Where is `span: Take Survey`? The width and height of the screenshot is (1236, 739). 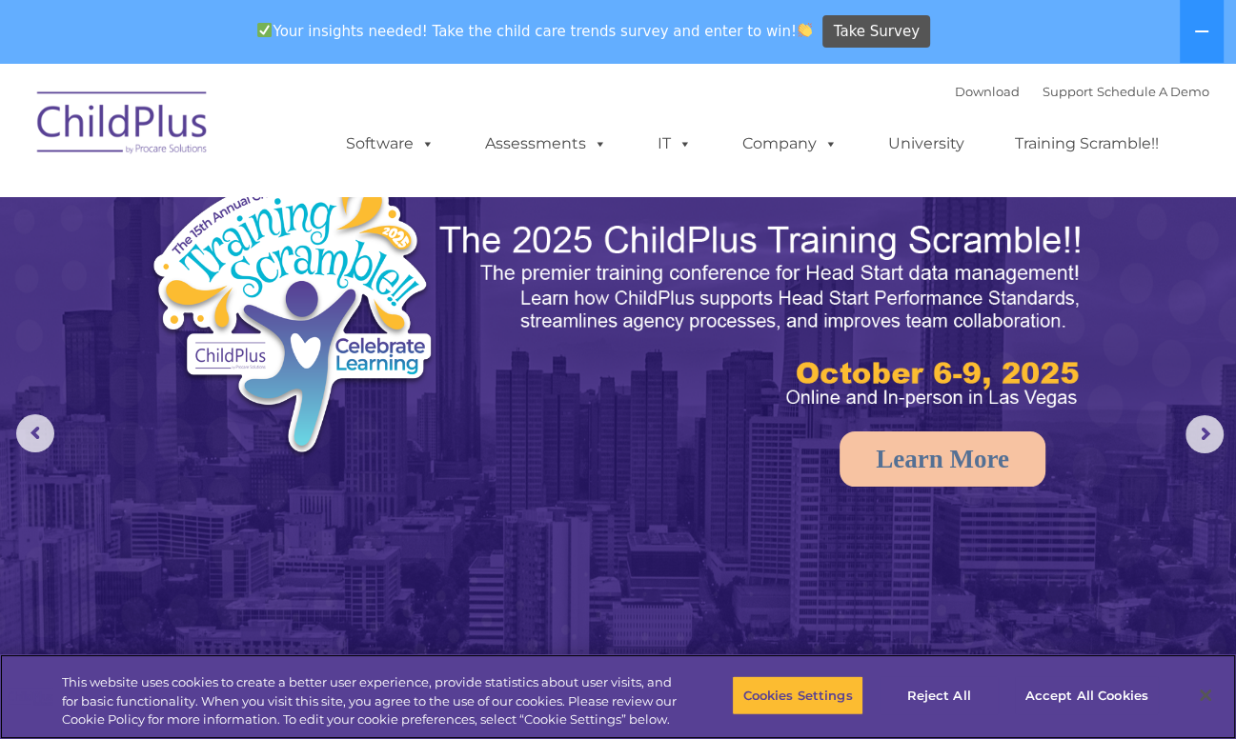
span: Take Survey is located at coordinates (877, 31).